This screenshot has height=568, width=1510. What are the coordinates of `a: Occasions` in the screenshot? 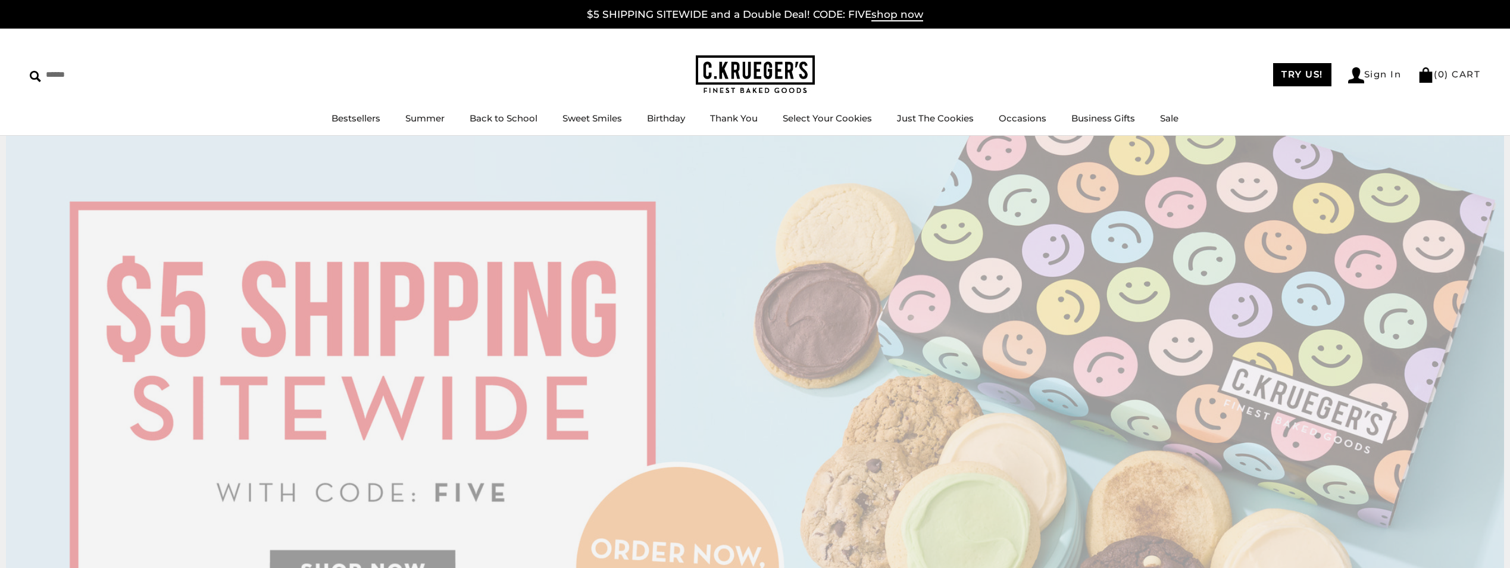 It's located at (1023, 118).